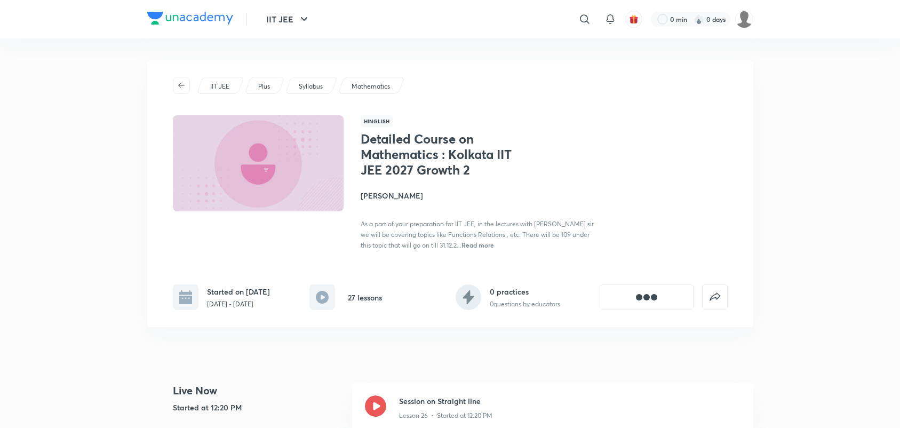 The width and height of the screenshot is (900, 428). I want to click on span: Read more, so click(478, 245).